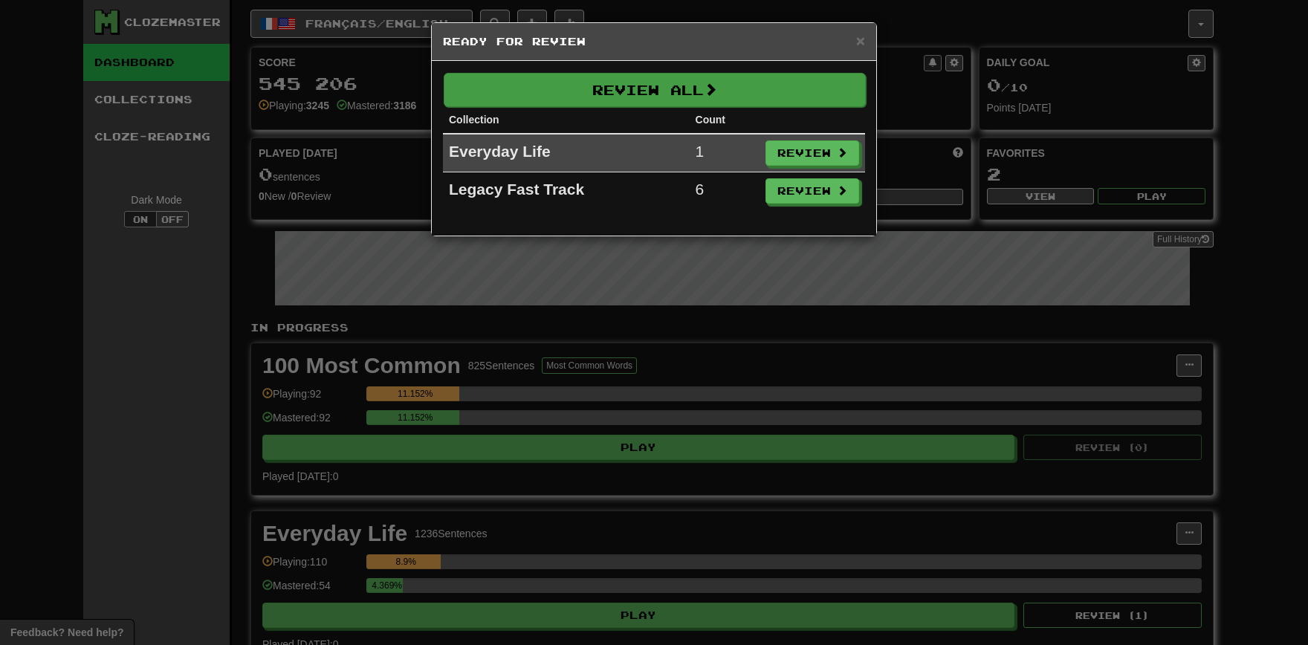  I want to click on button: Review All, so click(655, 90).